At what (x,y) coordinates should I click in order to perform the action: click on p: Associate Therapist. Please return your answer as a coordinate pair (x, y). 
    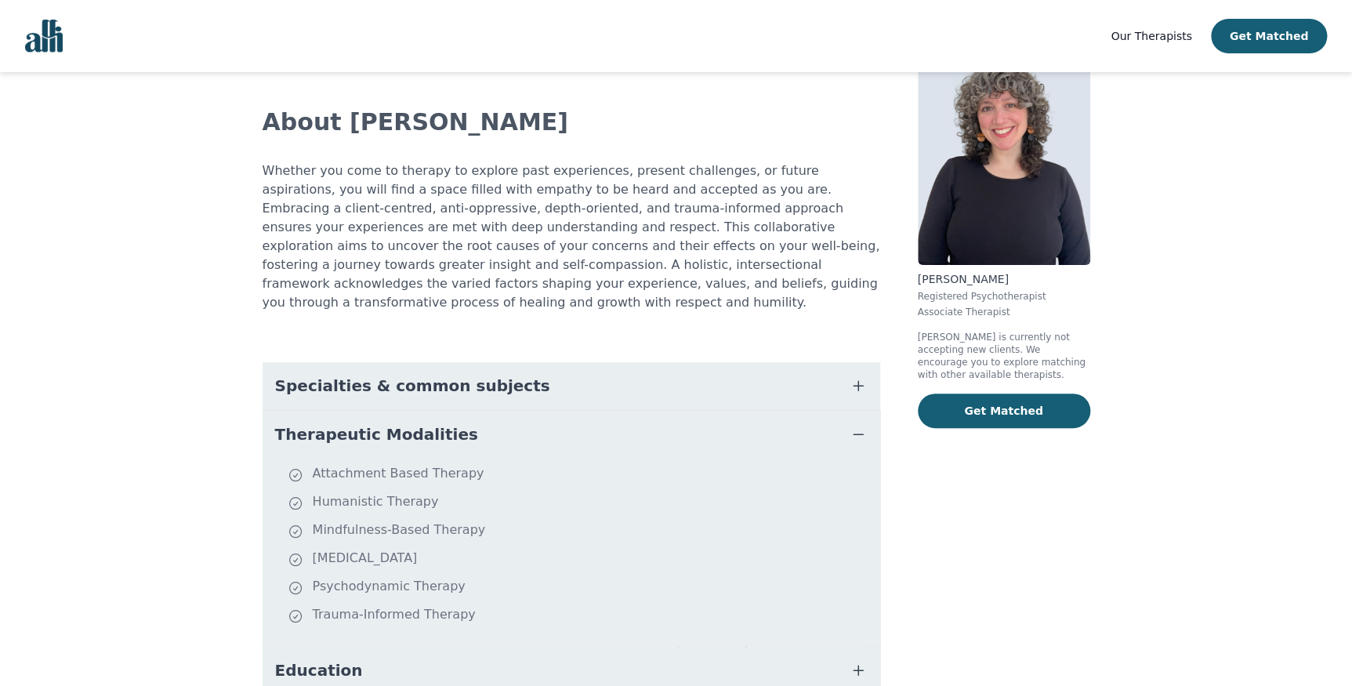
    Looking at the image, I should click on (1004, 312).